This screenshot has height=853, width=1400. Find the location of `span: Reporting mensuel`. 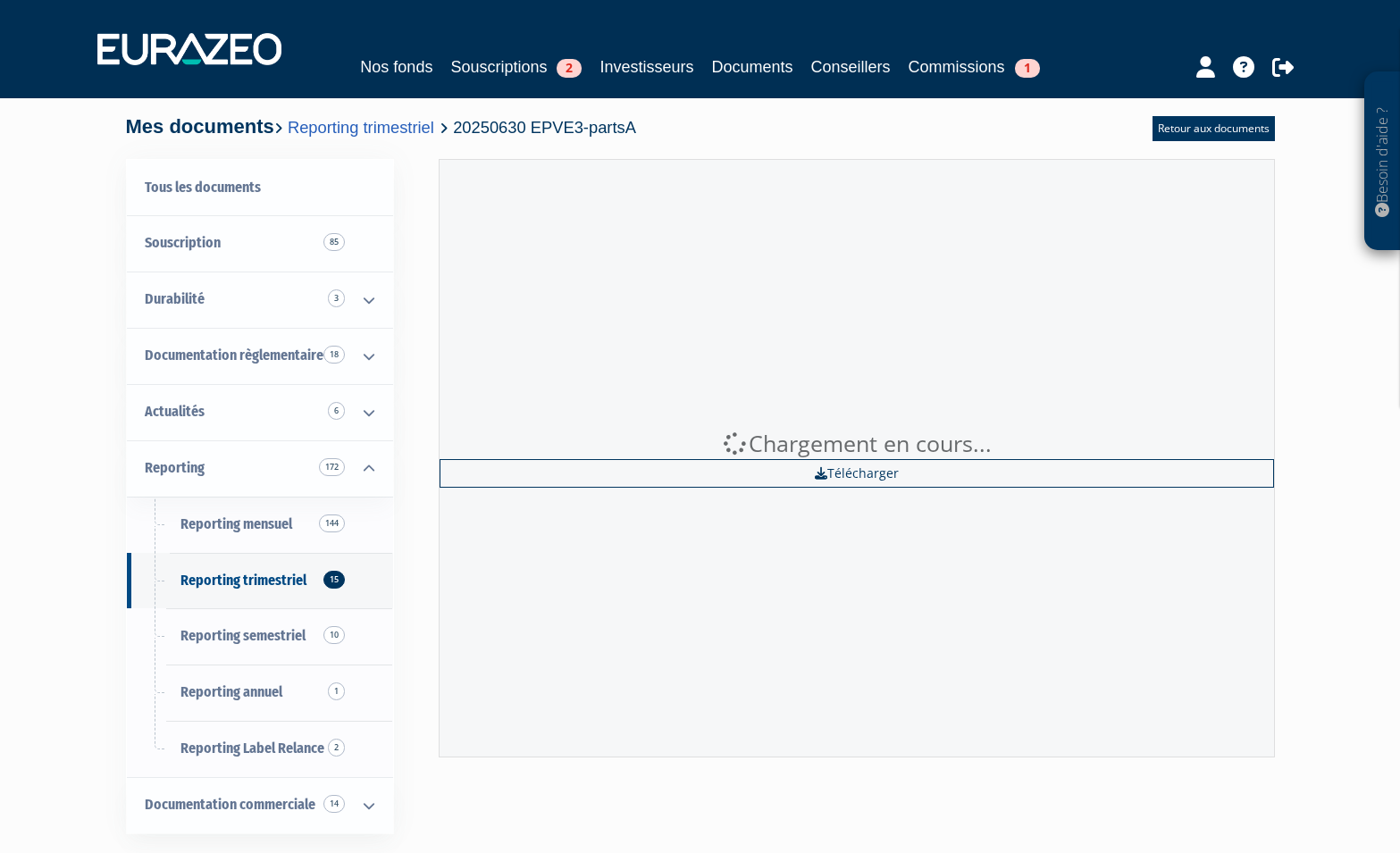

span: Reporting mensuel is located at coordinates (236, 523).